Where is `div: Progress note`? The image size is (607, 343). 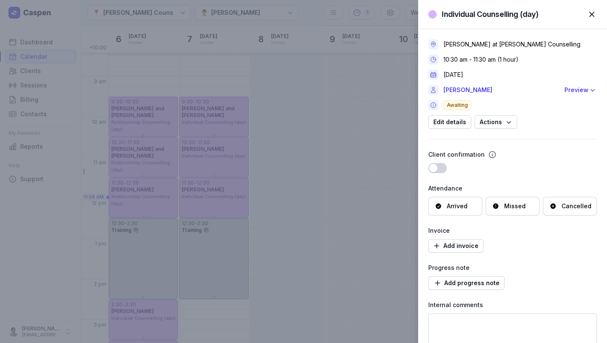 div: Progress note is located at coordinates (513, 267).